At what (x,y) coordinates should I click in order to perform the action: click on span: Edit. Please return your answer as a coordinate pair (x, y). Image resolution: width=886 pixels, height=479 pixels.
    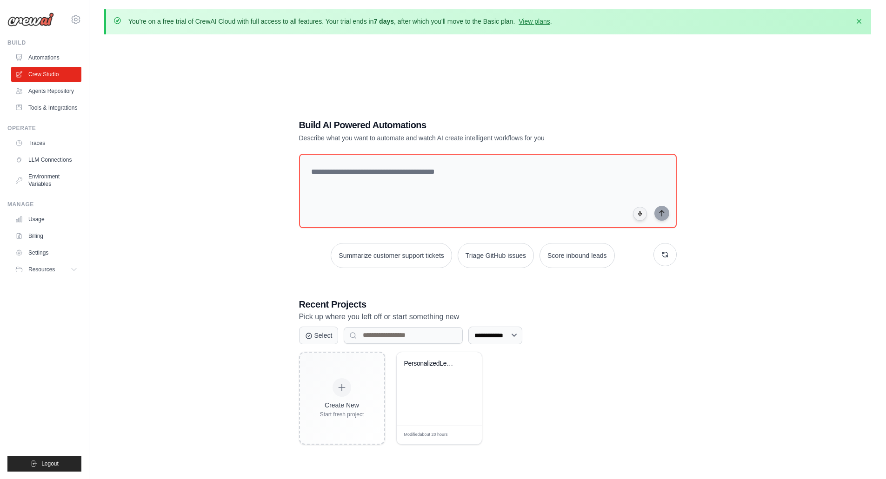
    Looking at the image, I should click on (463, 435).